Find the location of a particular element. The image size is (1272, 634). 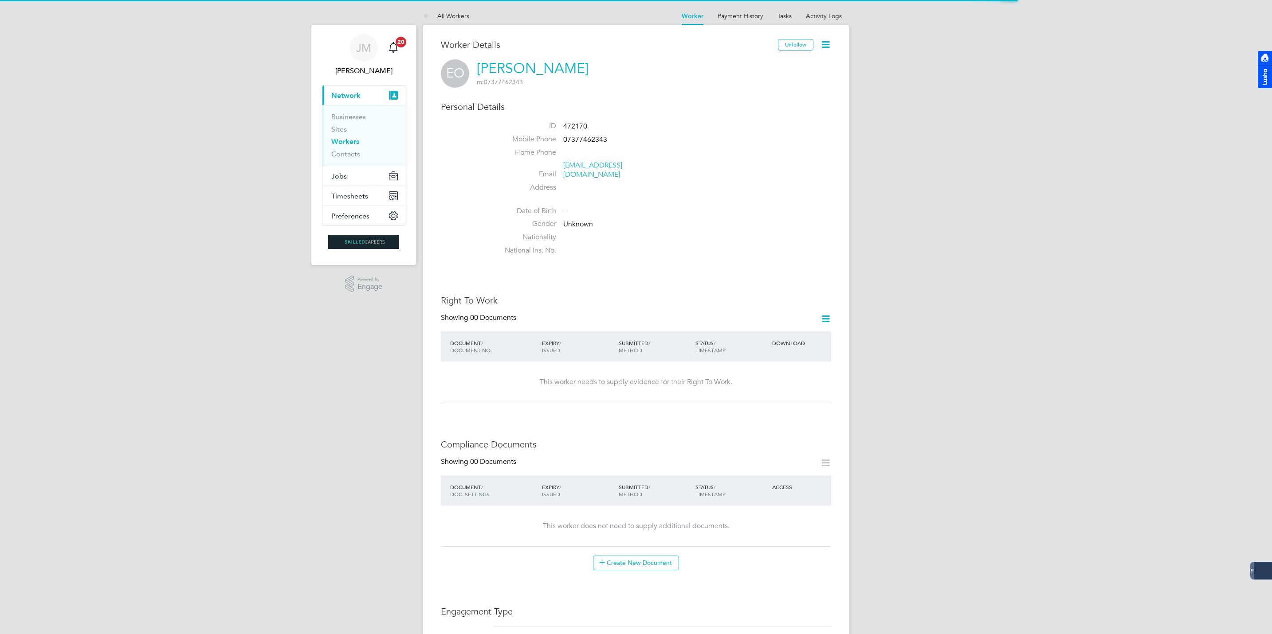

a: Powered byEngage is located at coordinates (364, 284).